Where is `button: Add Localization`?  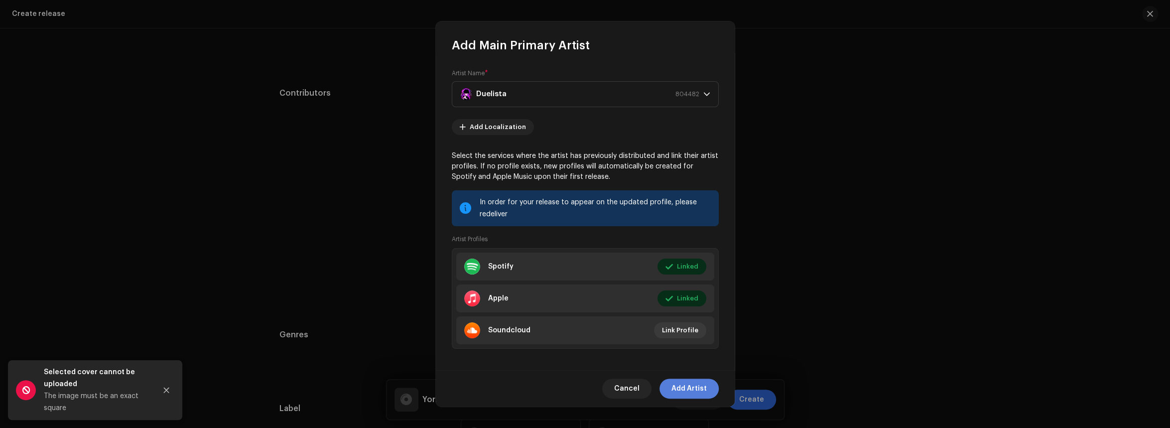 button: Add Localization is located at coordinates (493, 127).